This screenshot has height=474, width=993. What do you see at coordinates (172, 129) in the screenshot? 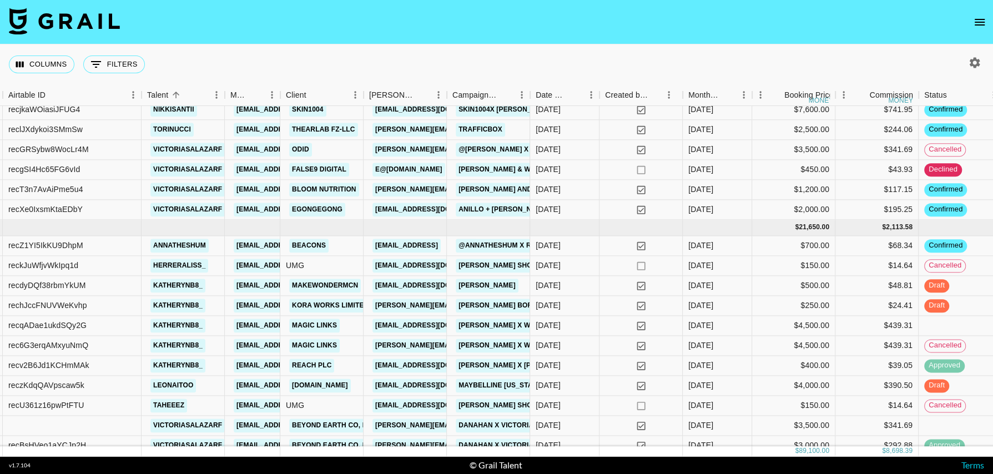
I see `a: torinucci` at bounding box center [172, 129].